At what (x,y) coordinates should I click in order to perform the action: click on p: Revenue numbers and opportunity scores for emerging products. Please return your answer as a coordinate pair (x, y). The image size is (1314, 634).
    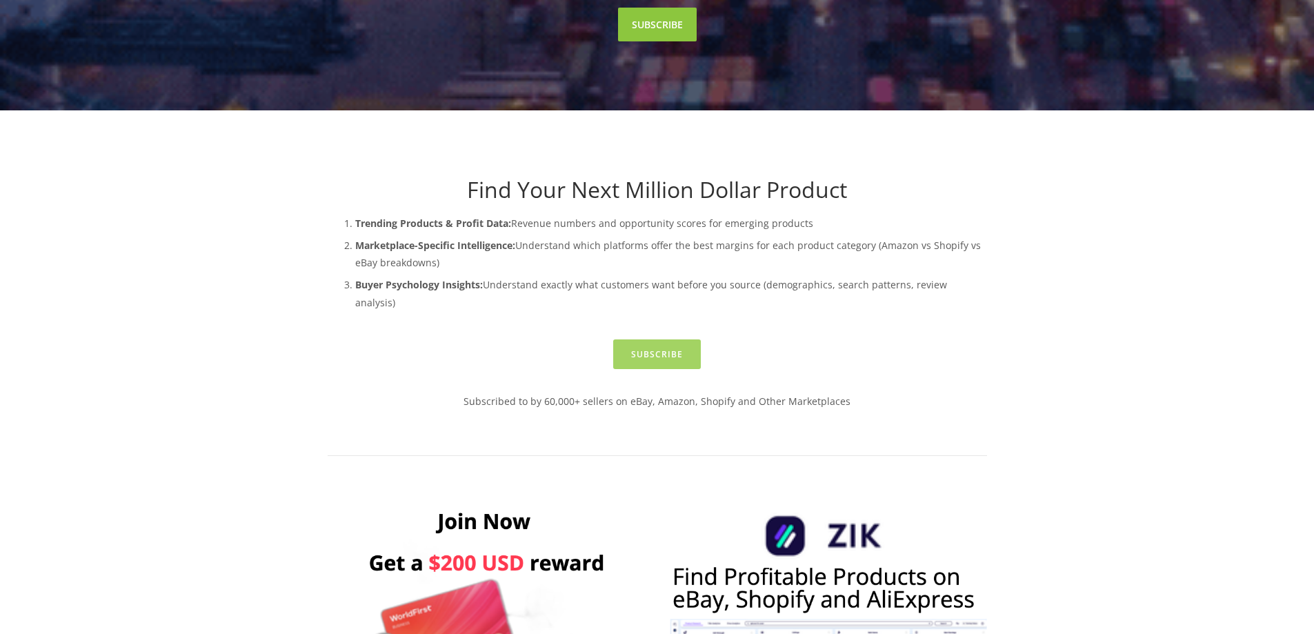
    Looking at the image, I should click on (671, 223).